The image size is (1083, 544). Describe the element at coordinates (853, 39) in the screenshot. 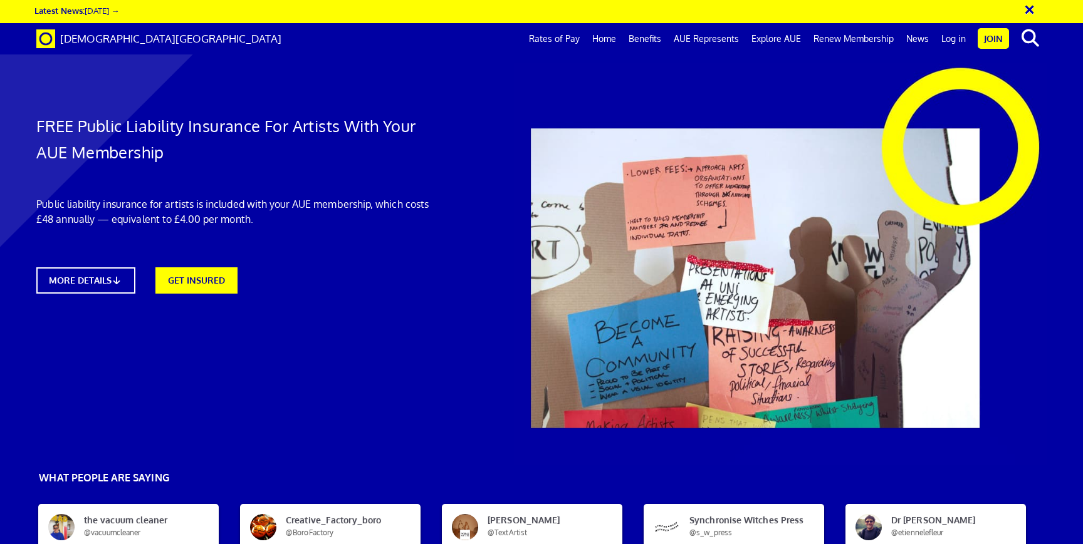

I see `a: Renew Membership` at that location.